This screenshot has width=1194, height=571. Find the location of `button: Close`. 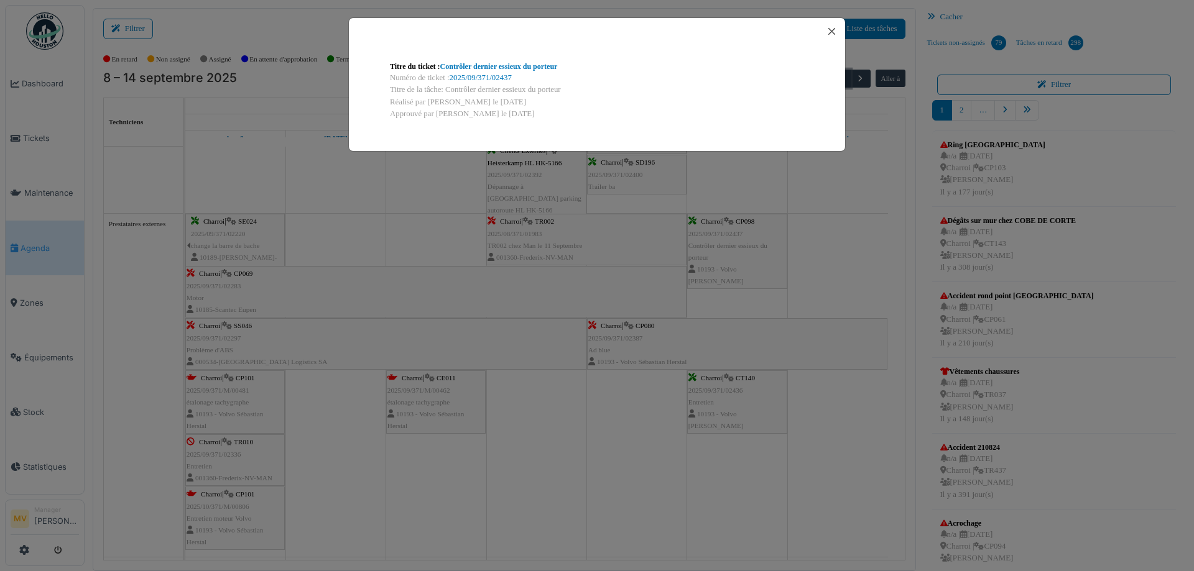

button: Close is located at coordinates (831, 31).